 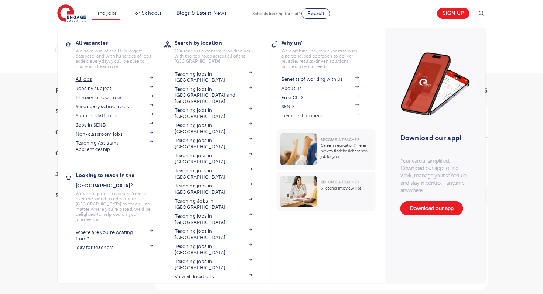 What do you see at coordinates (320, 98) in the screenshot?
I see `a: Free CPD` at bounding box center [320, 98].